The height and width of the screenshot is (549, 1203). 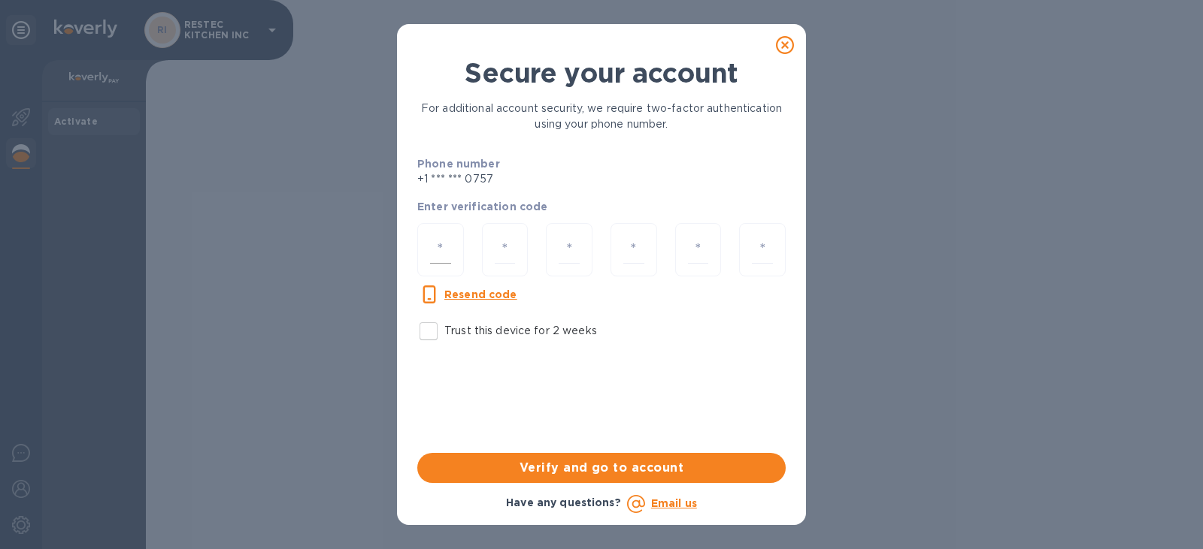 What do you see at coordinates (601, 468) in the screenshot?
I see `span: Verify and go to account` at bounding box center [601, 468].